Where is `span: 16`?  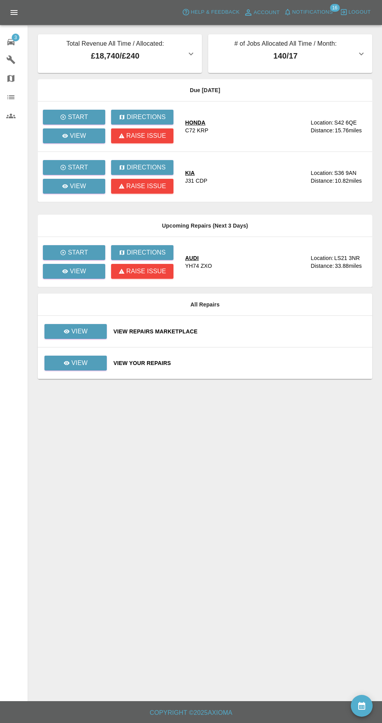
span: 16 is located at coordinates (335, 8).